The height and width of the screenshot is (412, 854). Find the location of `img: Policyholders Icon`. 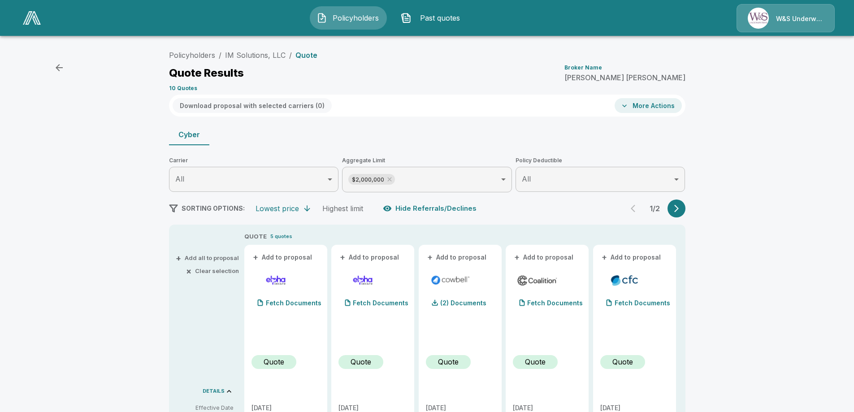

img: Policyholders Icon is located at coordinates (322, 18).